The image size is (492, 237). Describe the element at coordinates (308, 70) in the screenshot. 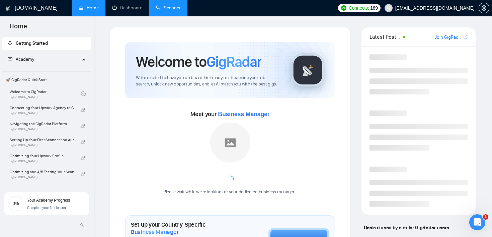

I see `img: gigradar-logo.png` at that location.